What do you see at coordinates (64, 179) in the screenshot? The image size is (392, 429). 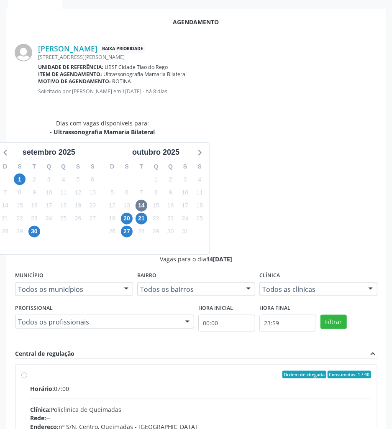 I see `span: quinta-feira, 4 de setembro de 2025` at bounding box center [64, 179].